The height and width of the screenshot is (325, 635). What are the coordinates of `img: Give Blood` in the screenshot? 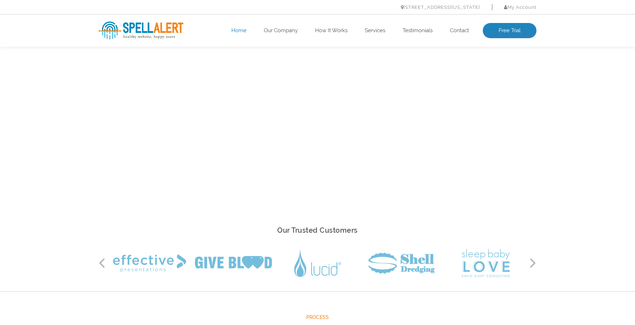 It's located at (234, 263).